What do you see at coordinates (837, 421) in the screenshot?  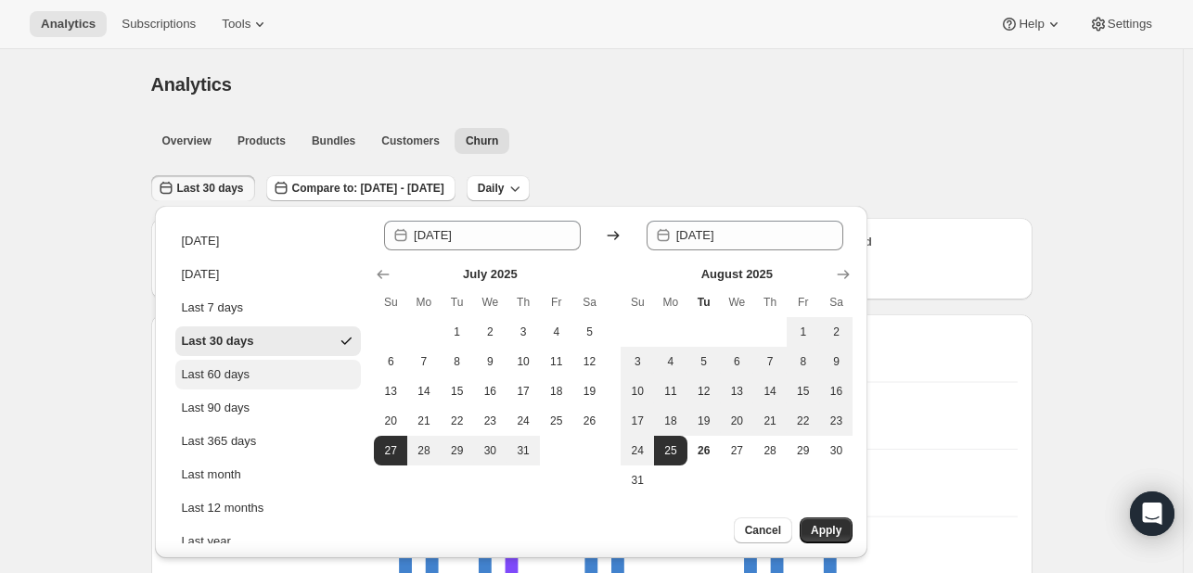 I see `button: Saturday August 23 2025` at bounding box center [837, 421].